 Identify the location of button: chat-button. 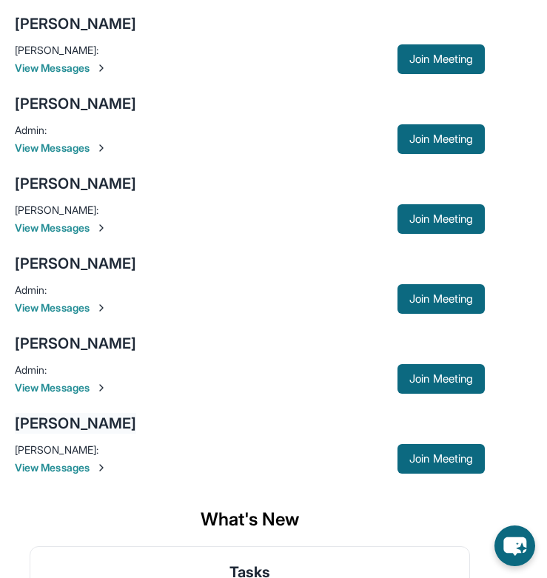
(515, 546).